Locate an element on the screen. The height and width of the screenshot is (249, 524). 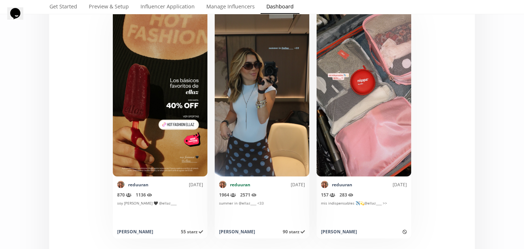
span: 870 is located at coordinates (124, 194).